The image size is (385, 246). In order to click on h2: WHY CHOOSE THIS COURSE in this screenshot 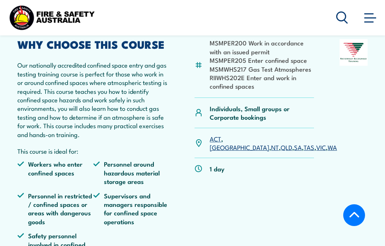, I will do `click(93, 44)`.